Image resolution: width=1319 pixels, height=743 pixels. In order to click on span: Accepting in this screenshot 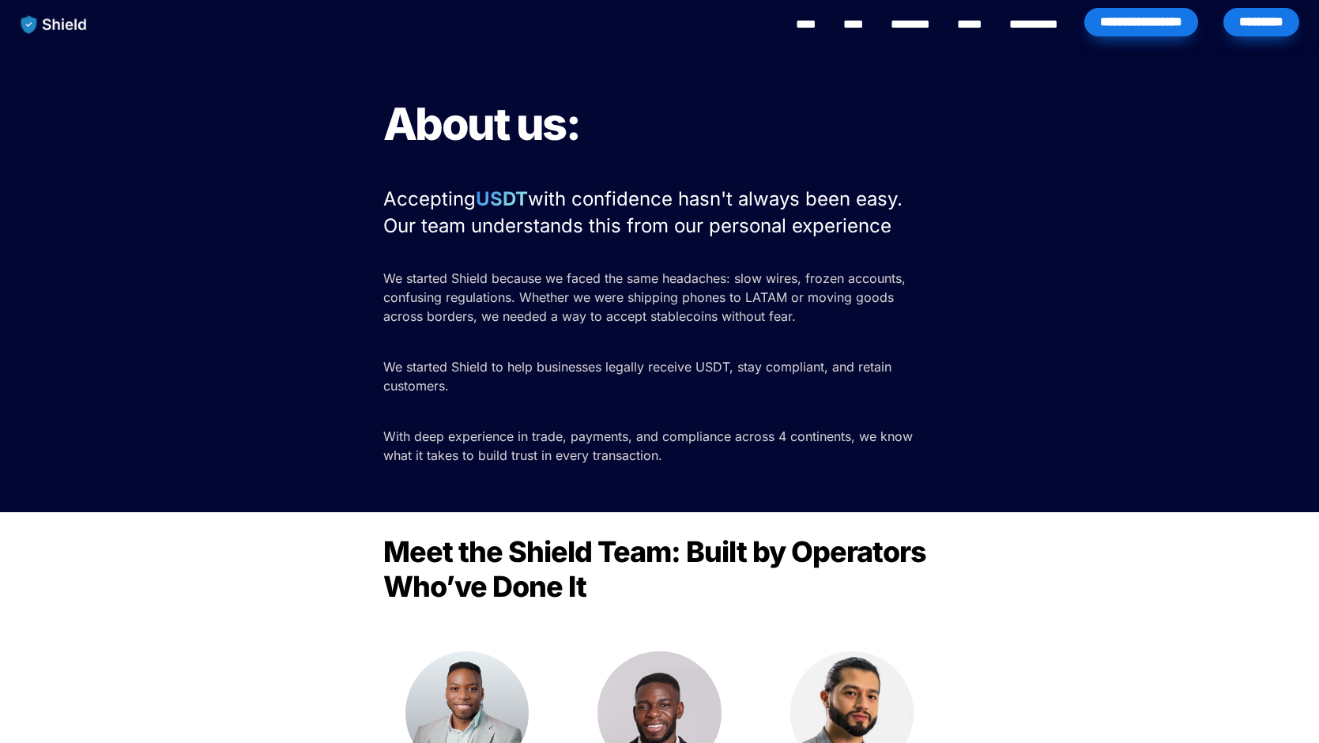, I will do `click(429, 198)`.